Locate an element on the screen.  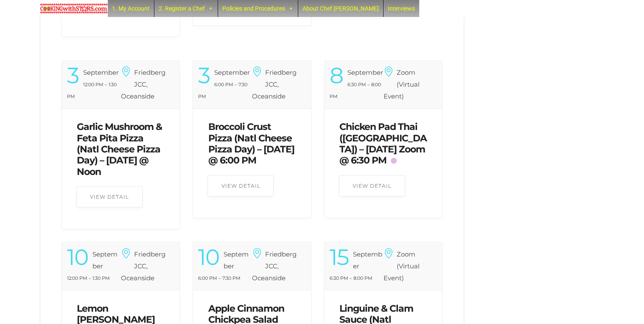
div: 15 is located at coordinates (339, 256).